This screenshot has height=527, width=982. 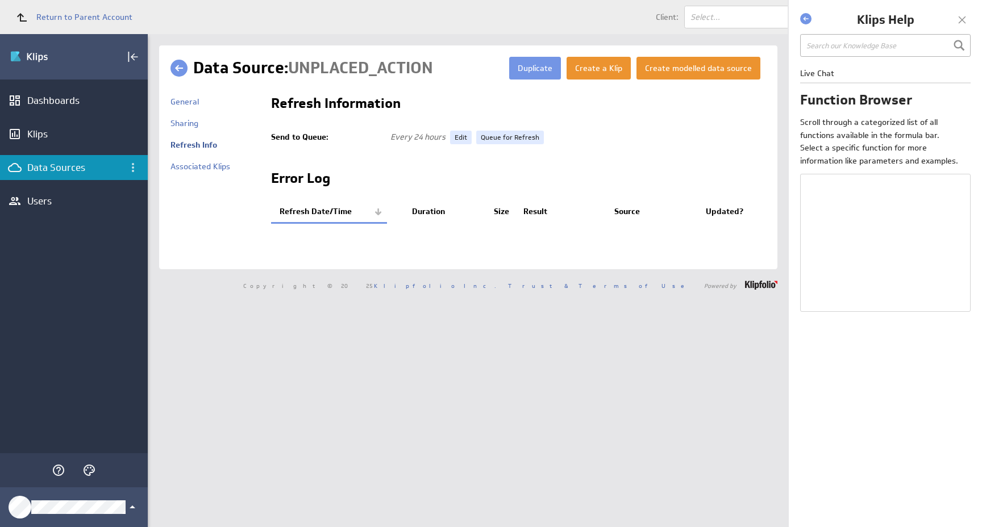 I want to click on div: Themes, so click(x=89, y=470).